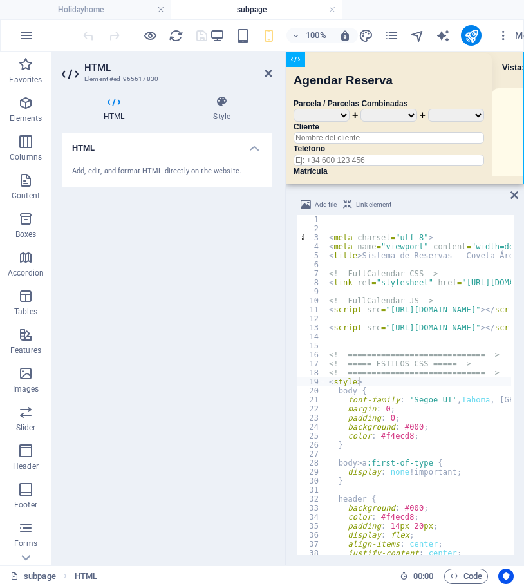 The height and width of the screenshot is (586, 524). Describe the element at coordinates (311, 337) in the screenshot. I see `div: 14` at that location.